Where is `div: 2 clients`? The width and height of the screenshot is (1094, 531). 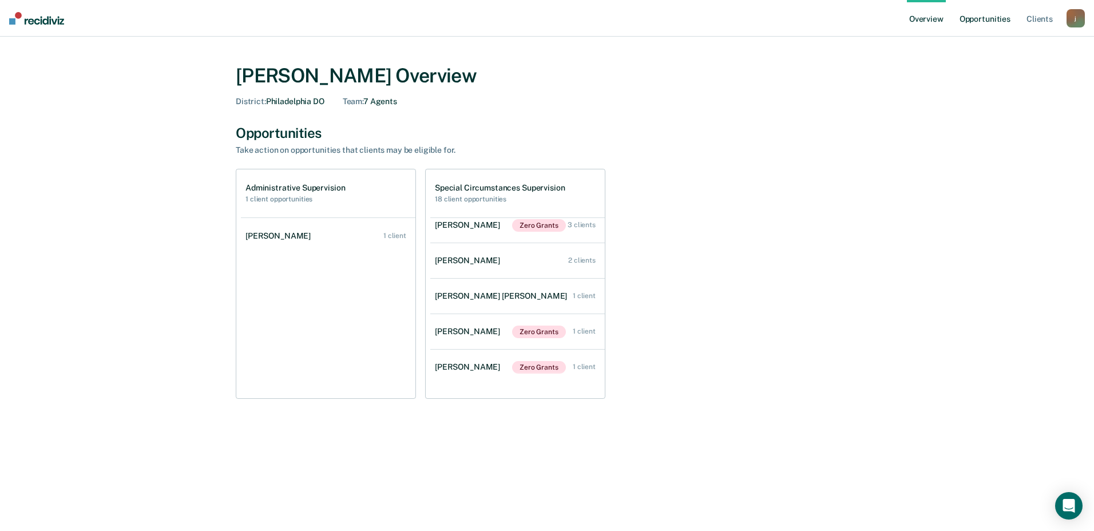
div: 2 clients is located at coordinates (582, 260).